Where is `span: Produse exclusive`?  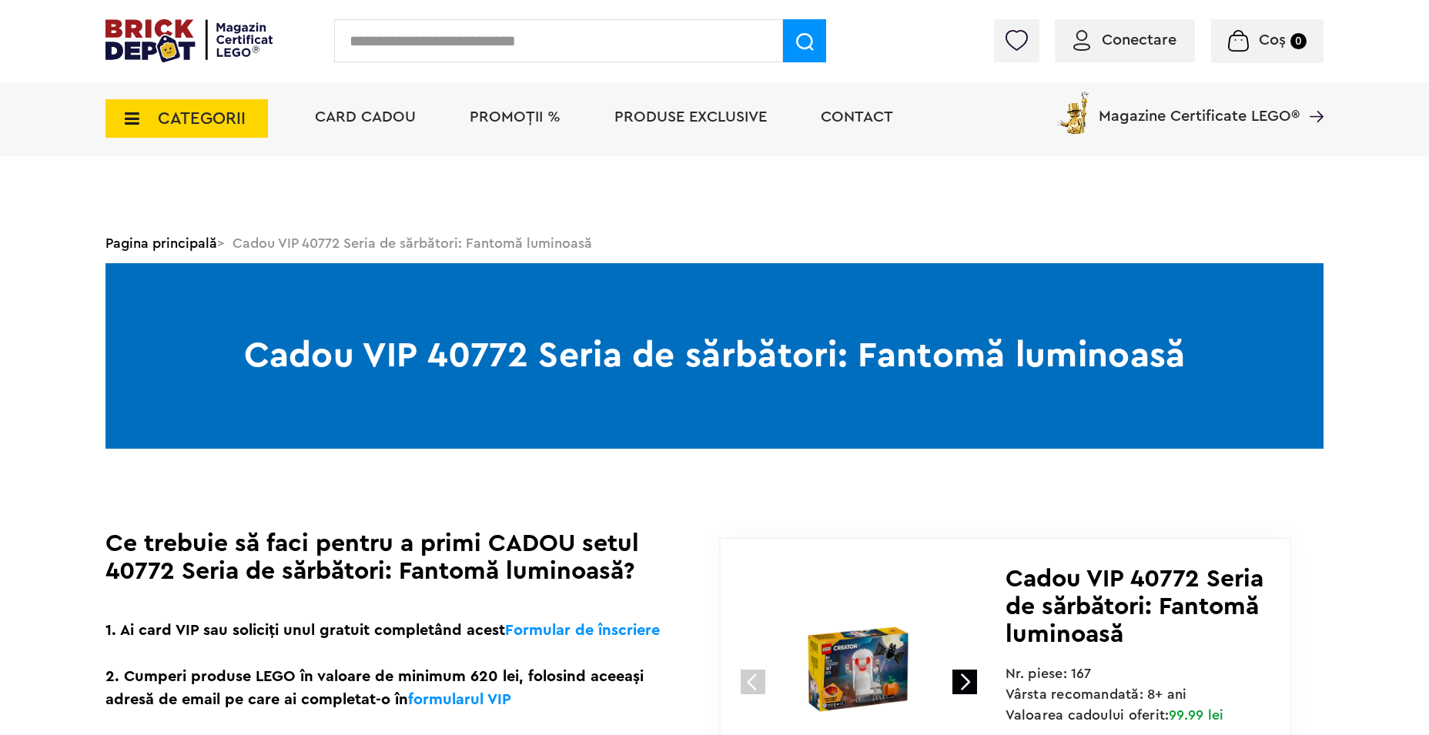
span: Produse exclusive is located at coordinates (691, 117).